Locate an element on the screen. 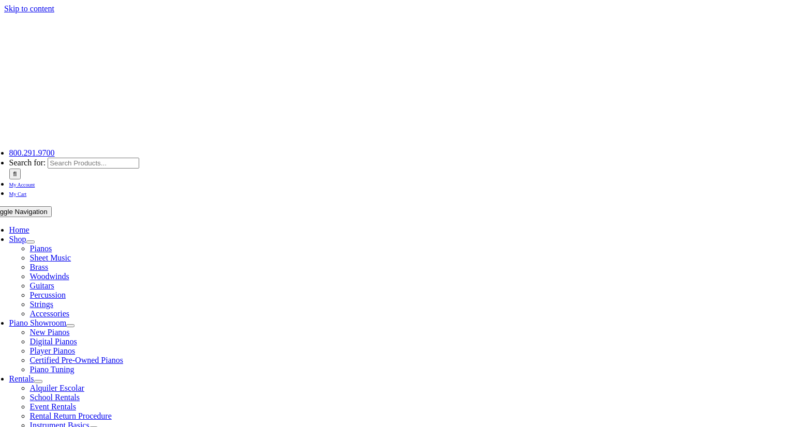 The width and height of the screenshot is (787, 427). a: Rentals is located at coordinates (22, 379).